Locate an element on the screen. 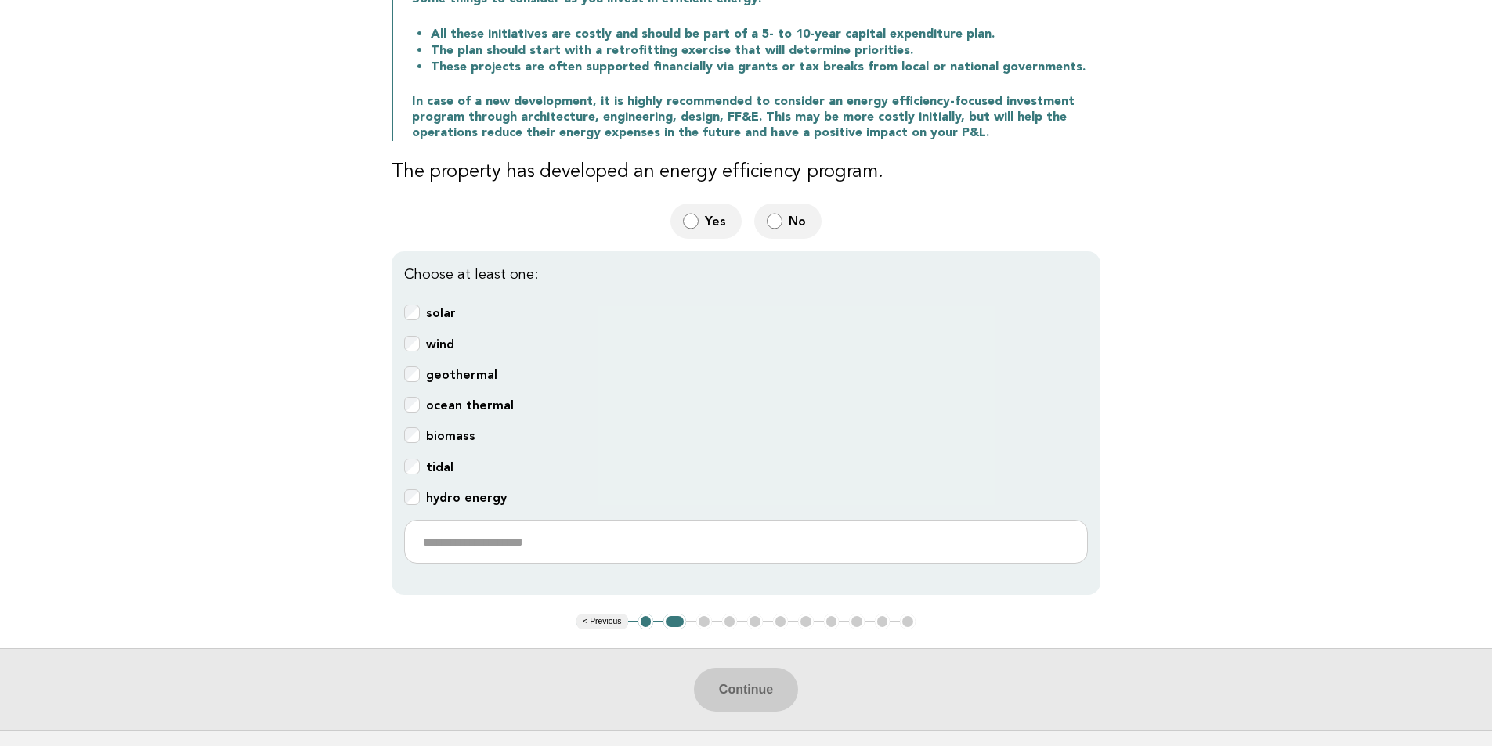  h3: The property has developed an energy efficiency program. is located at coordinates (746, 172).